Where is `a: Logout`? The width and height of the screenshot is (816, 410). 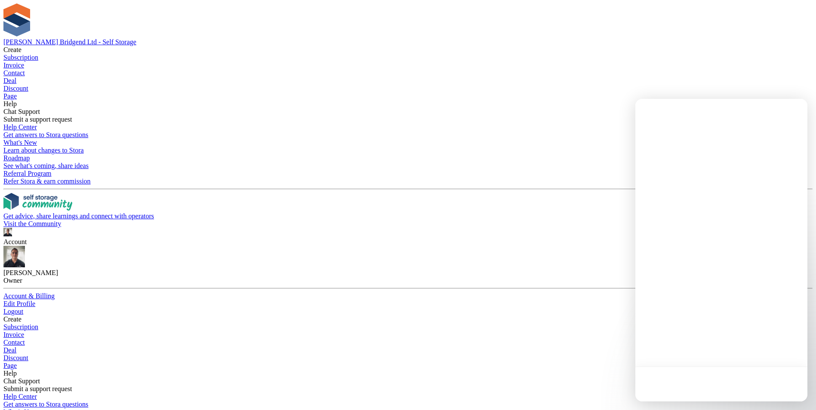
a: Logout is located at coordinates (408, 312).